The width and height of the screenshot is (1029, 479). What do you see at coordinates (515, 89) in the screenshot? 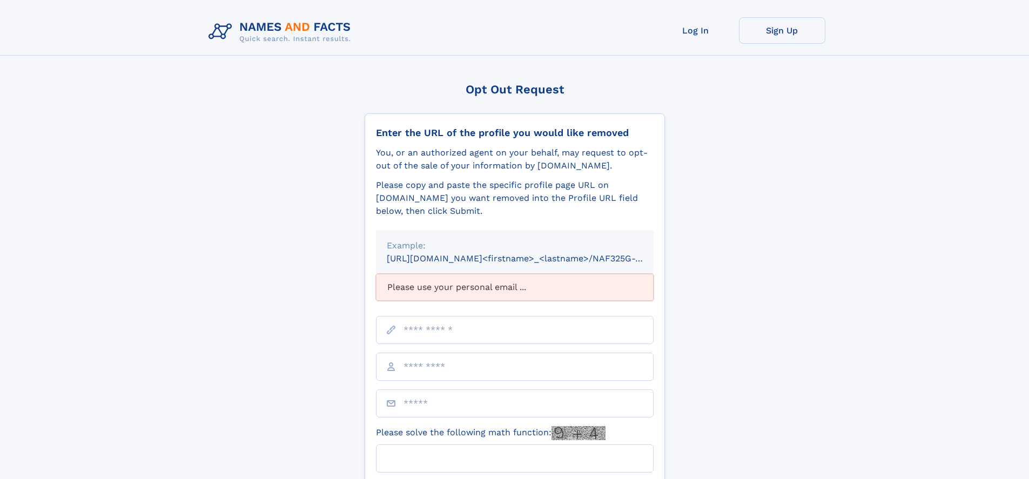
I see `div: Opt Out Request` at bounding box center [515, 89].